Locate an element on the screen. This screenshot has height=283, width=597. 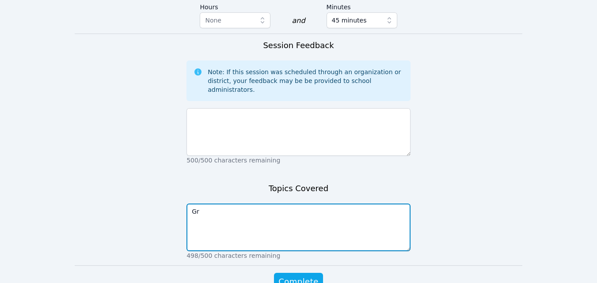
p: 498/500 characters remaining is located at coordinates (298, 256).